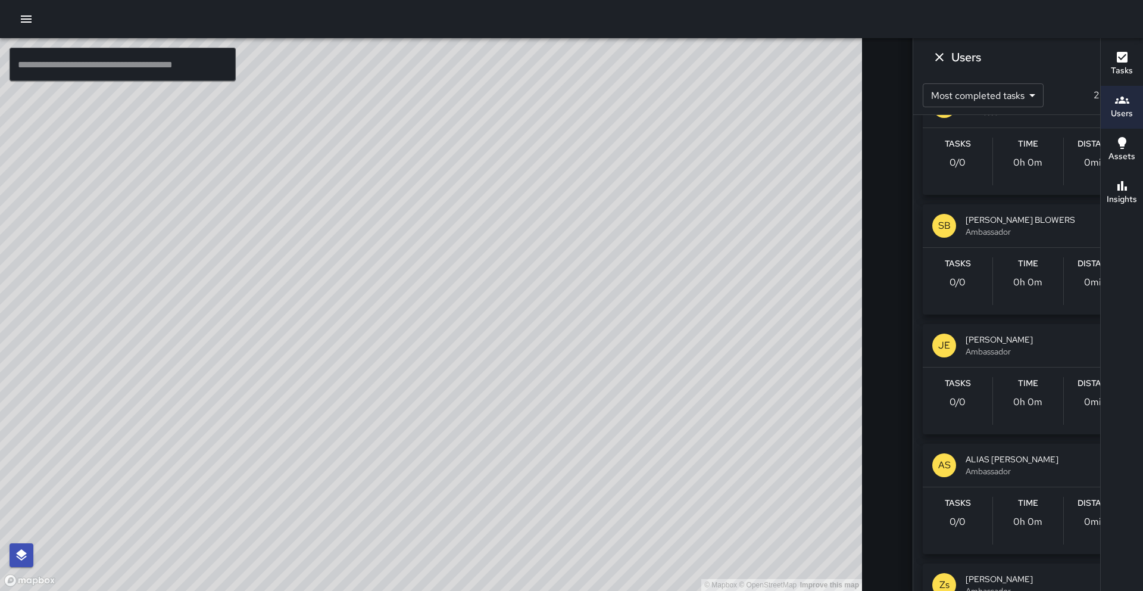 The height and width of the screenshot is (591, 1143). I want to click on button: Tasks, so click(1122, 64).